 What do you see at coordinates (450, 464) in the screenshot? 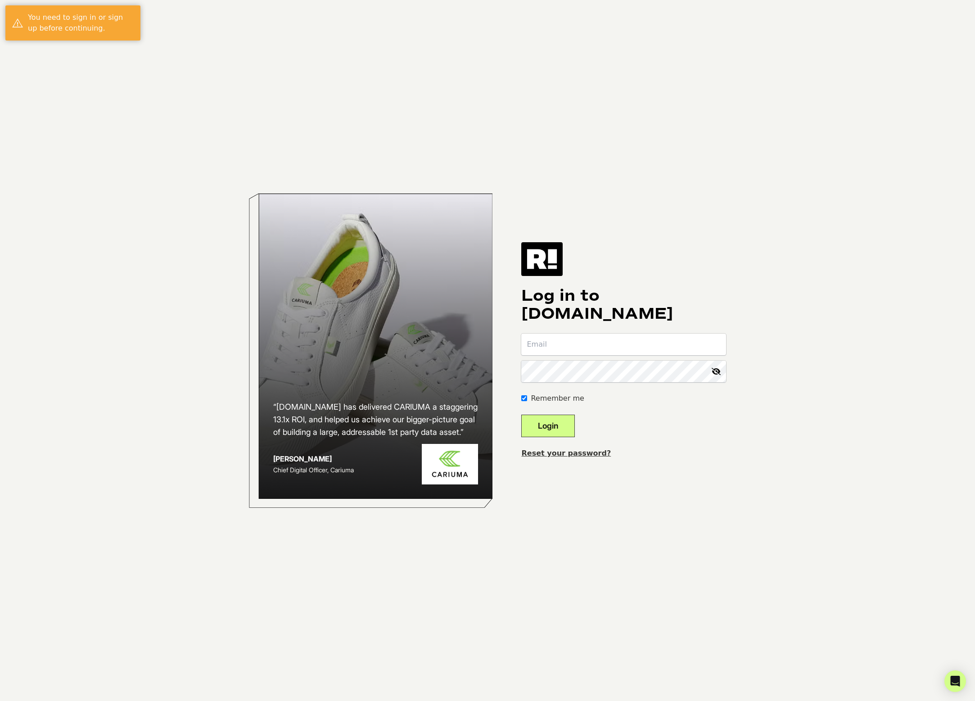
I see `img: Cariuma` at bounding box center [450, 464].